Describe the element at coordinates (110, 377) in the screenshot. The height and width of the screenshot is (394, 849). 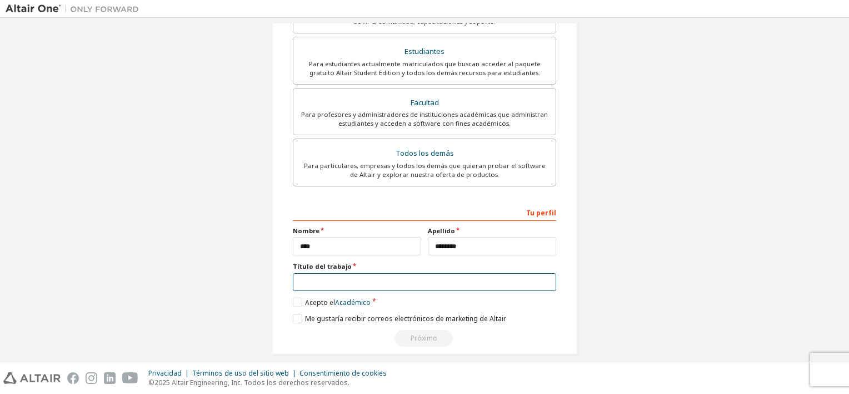
I see `img: linkedin.svg` at that location.